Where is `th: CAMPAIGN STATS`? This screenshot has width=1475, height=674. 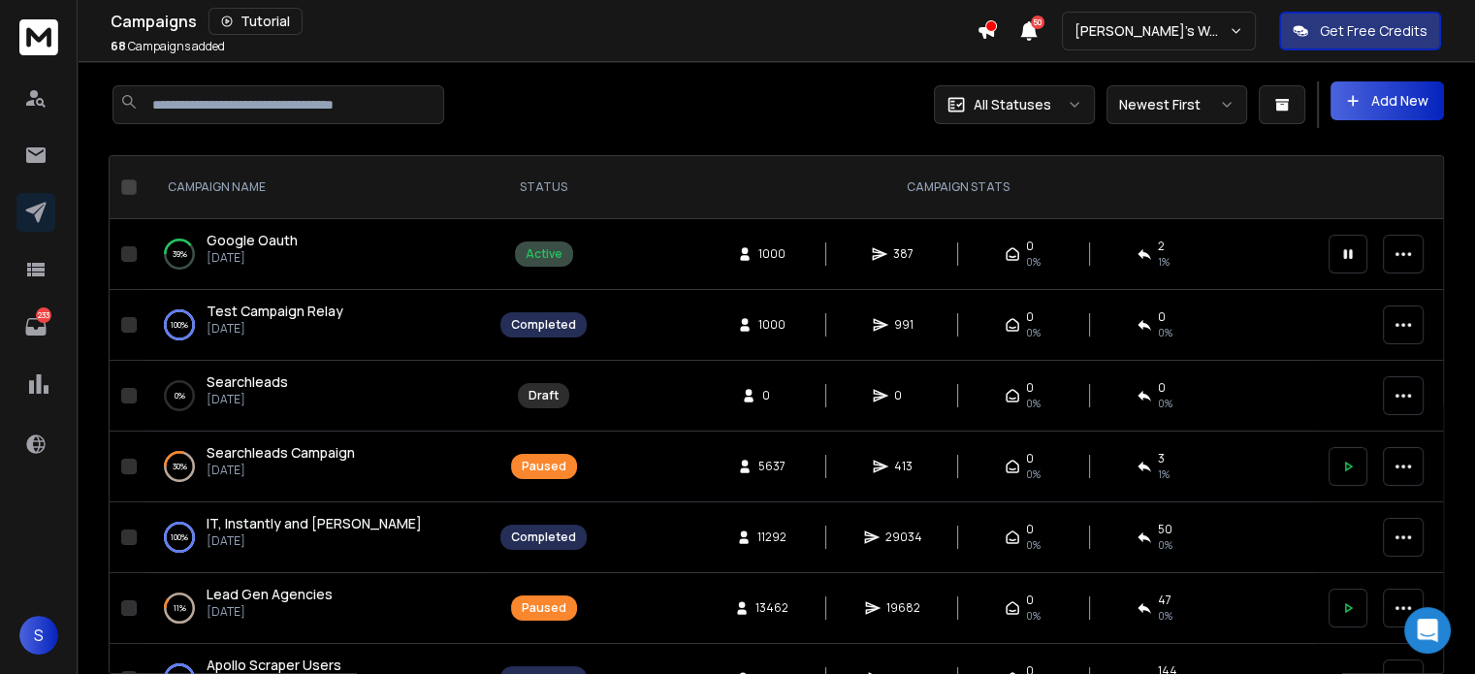
th: CAMPAIGN STATS is located at coordinates (957, 187).